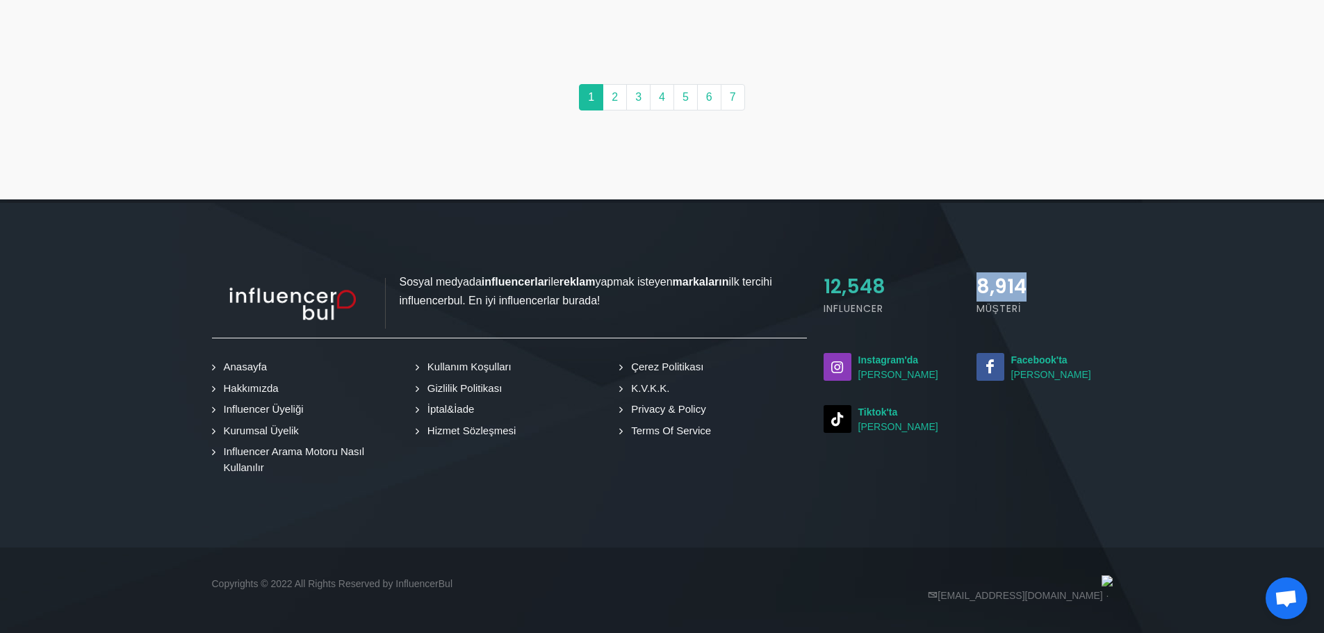  Describe the element at coordinates (854, 286) in the screenshot. I see `span: 12,548` at that location.